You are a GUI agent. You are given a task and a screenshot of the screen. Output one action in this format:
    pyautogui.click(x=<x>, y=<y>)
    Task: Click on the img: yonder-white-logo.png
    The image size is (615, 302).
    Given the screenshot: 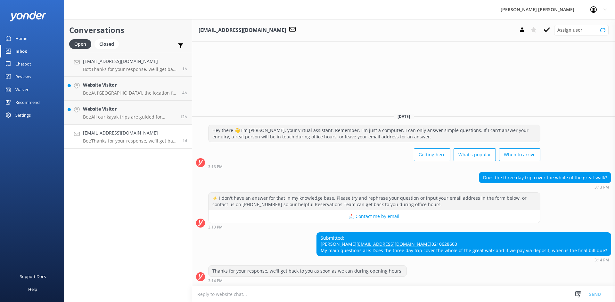 What is the action you would take?
    pyautogui.click(x=28, y=16)
    